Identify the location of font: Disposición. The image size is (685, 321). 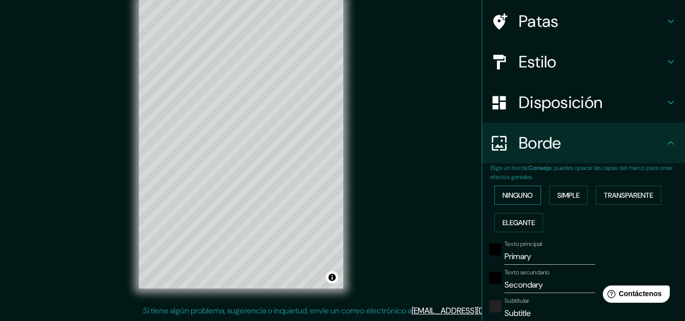
(560, 102).